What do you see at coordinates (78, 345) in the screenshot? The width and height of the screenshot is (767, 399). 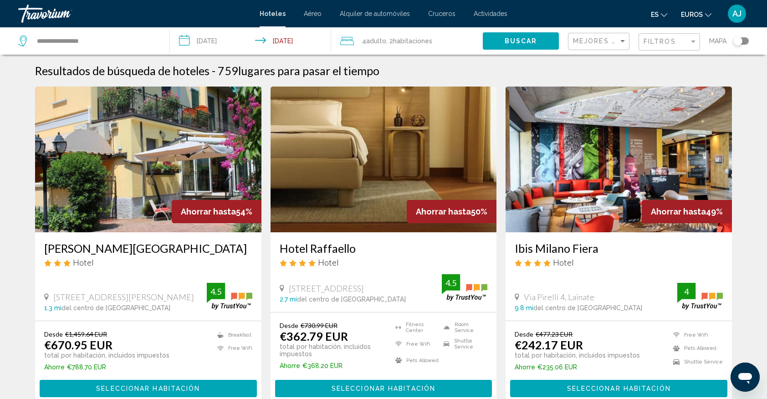 I see `ins: €670.95 EUR` at bounding box center [78, 345].